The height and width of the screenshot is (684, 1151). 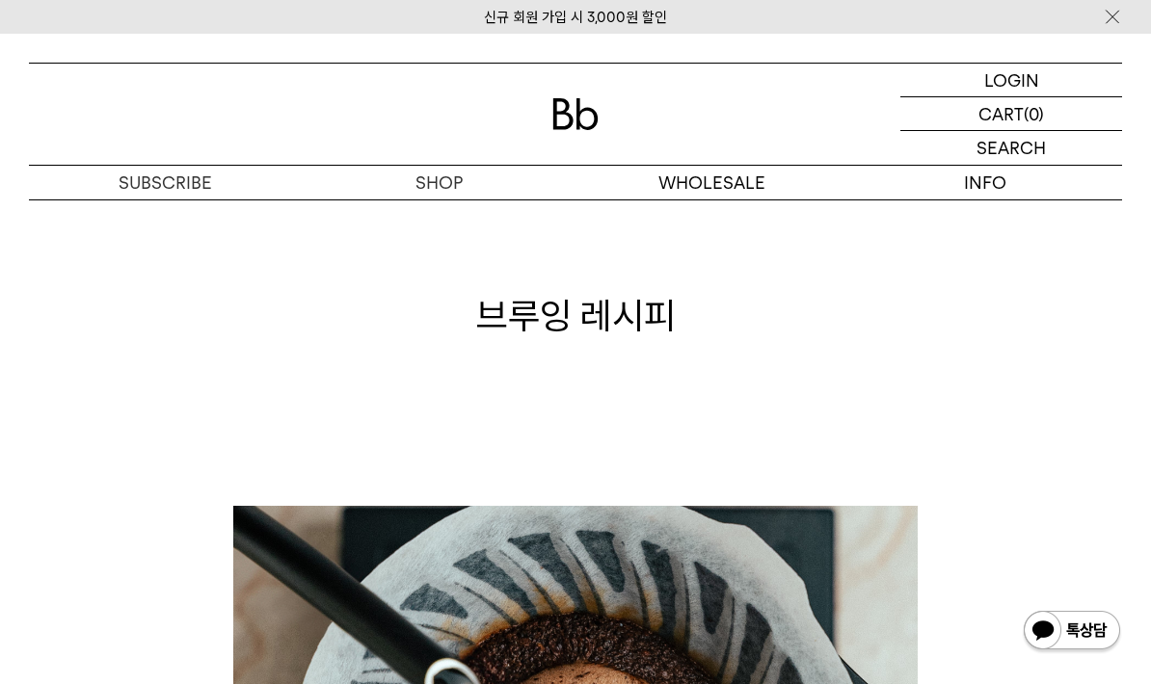 I want to click on p: (0), so click(x=1033, y=114).